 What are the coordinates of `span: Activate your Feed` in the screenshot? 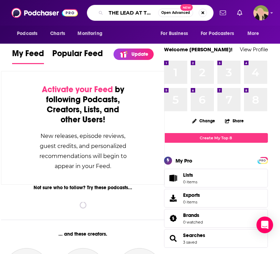 It's located at (77, 89).